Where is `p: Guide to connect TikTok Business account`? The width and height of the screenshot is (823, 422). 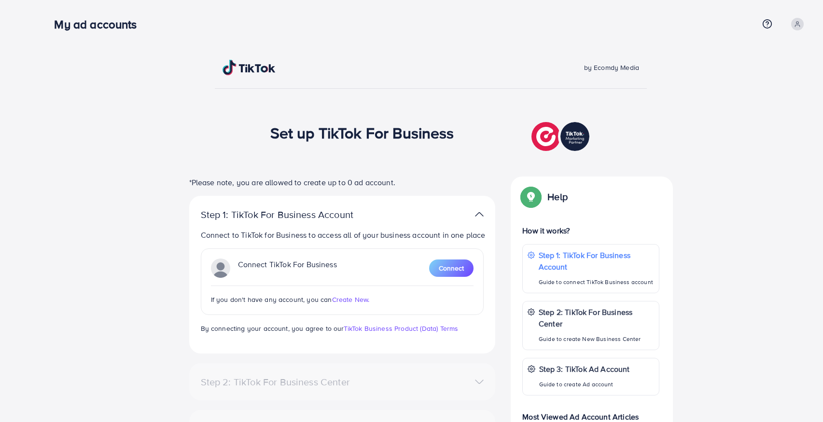
p: Guide to connect TikTok Business account is located at coordinates (596, 282).